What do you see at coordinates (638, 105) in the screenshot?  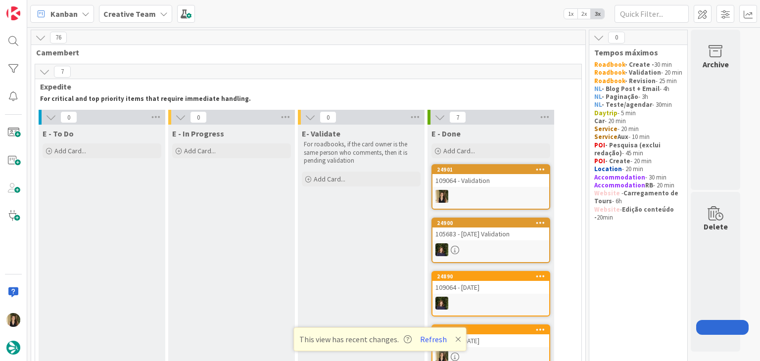 I see `p: - 30min` at bounding box center [638, 105].